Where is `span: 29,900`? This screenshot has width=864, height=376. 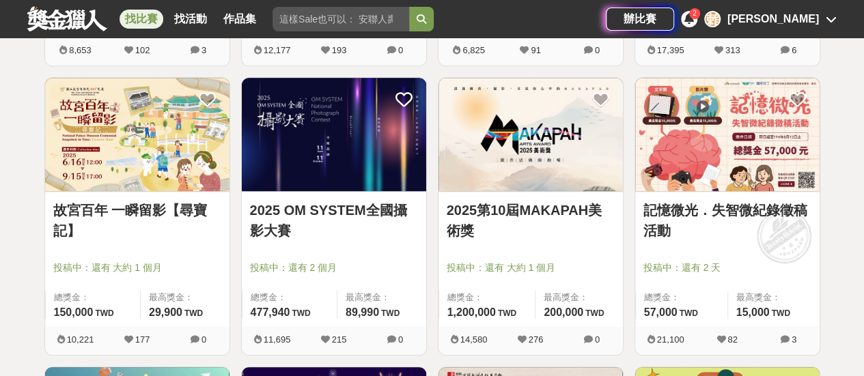
span: 29,900 is located at coordinates (165, 312).